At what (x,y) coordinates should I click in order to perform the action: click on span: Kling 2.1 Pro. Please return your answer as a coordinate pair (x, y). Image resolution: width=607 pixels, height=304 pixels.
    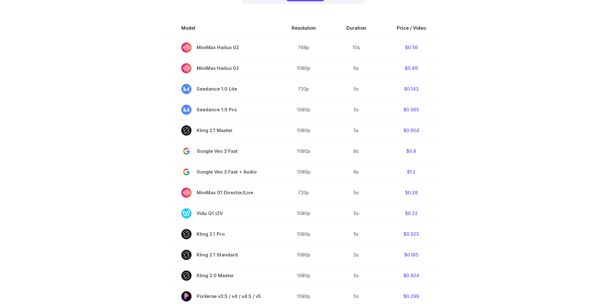
    Looking at the image, I should click on (221, 234).